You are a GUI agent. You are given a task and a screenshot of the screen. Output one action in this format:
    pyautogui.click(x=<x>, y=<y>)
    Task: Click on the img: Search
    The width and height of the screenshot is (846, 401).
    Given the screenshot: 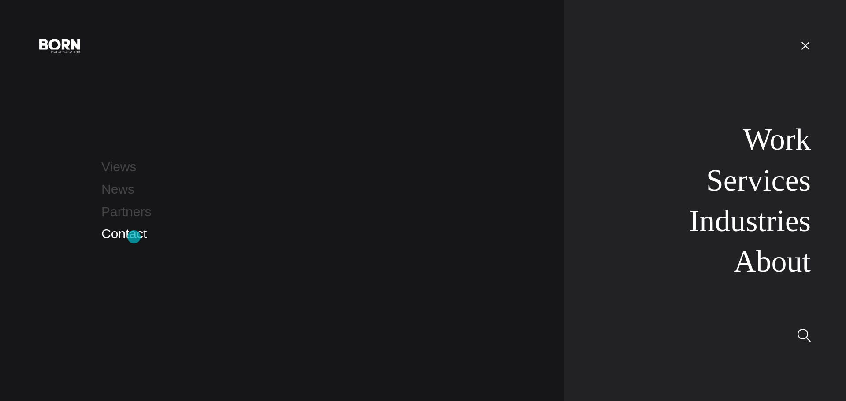 What is the action you would take?
    pyautogui.click(x=804, y=336)
    